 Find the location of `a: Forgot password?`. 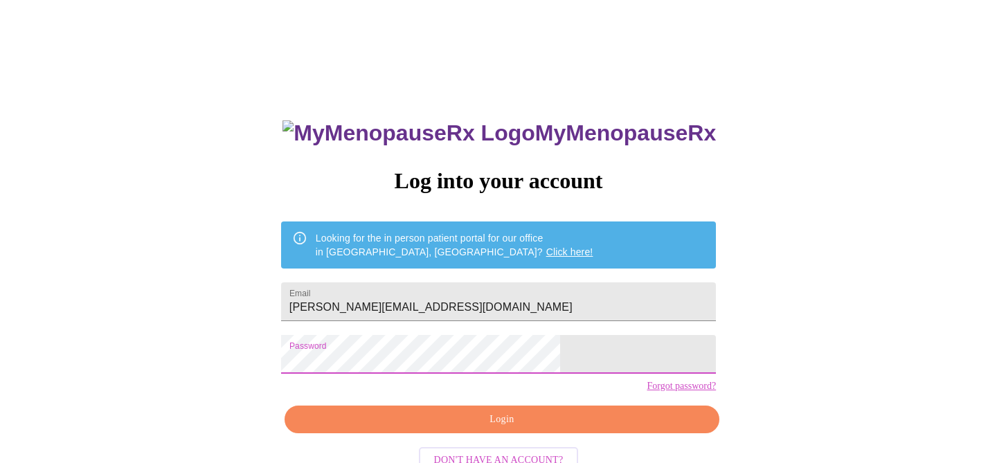

a: Forgot password? is located at coordinates (681, 386).